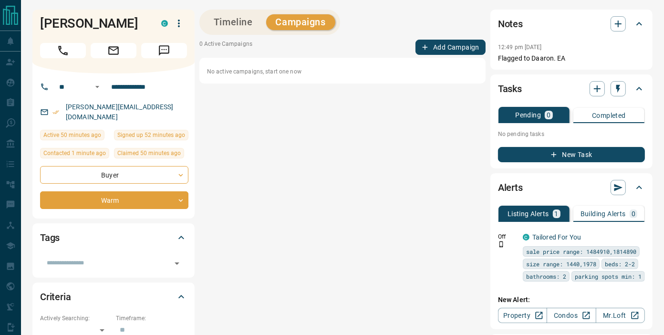  Describe the element at coordinates (620, 315) in the screenshot. I see `a: Mr.Loft` at that location.